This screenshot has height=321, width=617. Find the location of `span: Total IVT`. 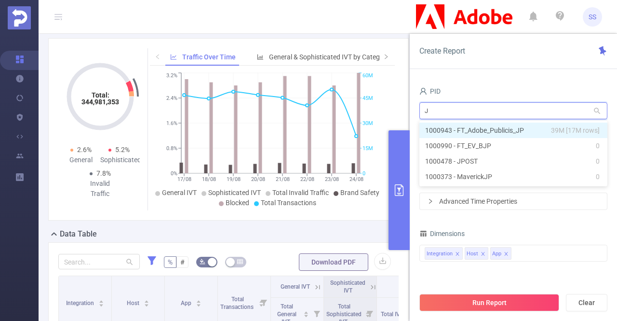

span: Total IVT is located at coordinates (393, 314).